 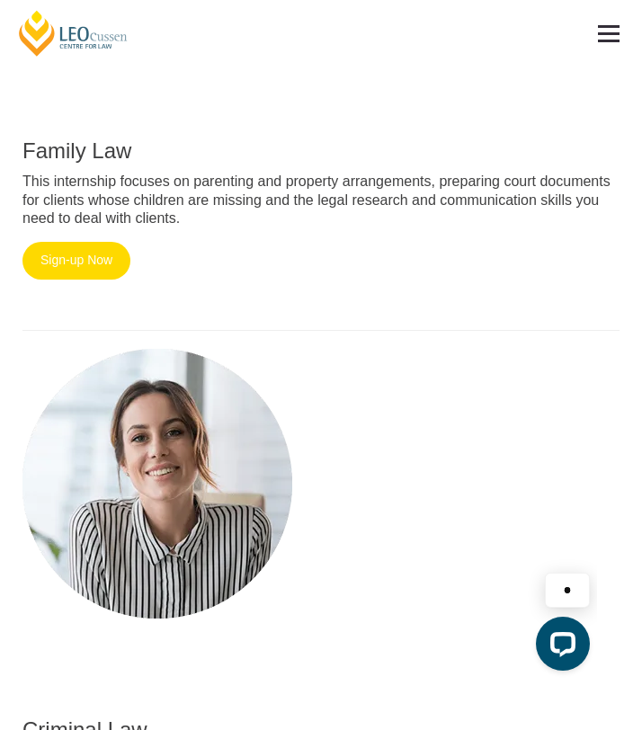 I want to click on a: Sign-up Now, so click(x=76, y=261).